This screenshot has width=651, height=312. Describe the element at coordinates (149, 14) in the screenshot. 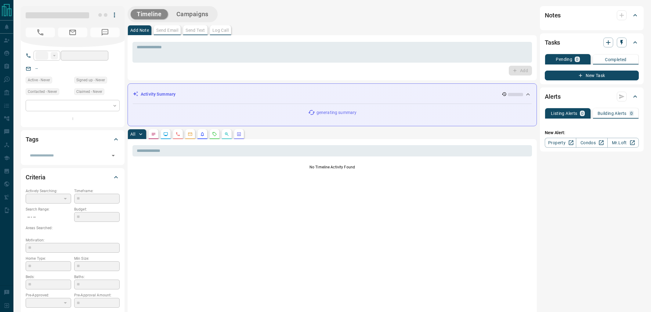

I see `button: Timeline` at that location.